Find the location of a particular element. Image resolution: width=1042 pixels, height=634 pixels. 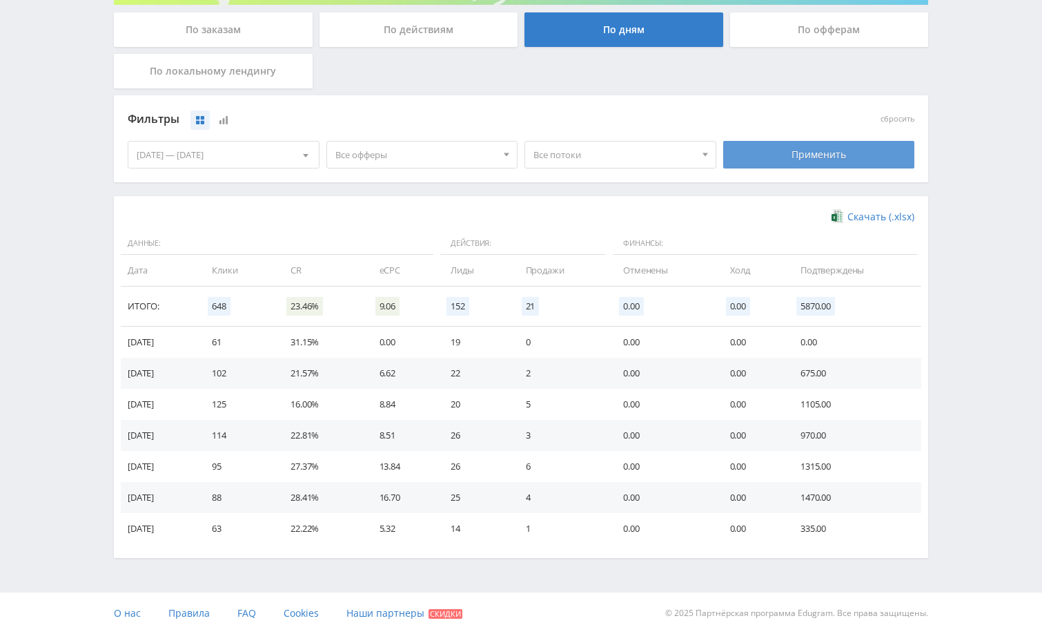

td: 8.84 is located at coordinates (402, 404).